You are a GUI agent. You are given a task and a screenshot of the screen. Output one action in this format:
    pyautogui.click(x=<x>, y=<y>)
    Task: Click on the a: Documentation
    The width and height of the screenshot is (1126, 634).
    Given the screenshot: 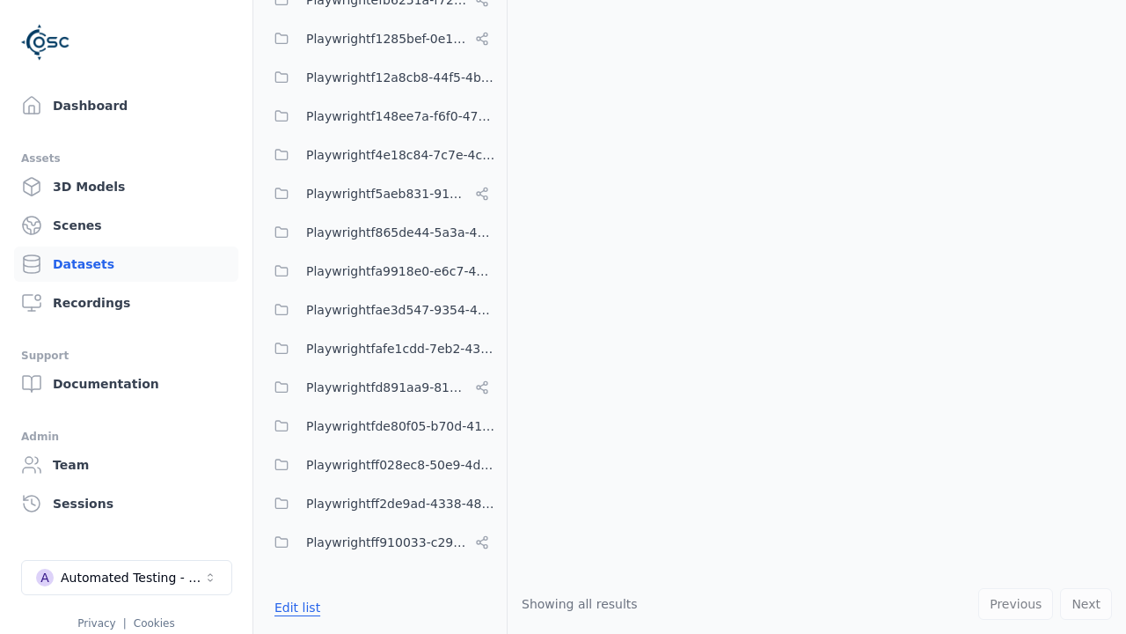 What is the action you would take?
    pyautogui.click(x=126, y=384)
    